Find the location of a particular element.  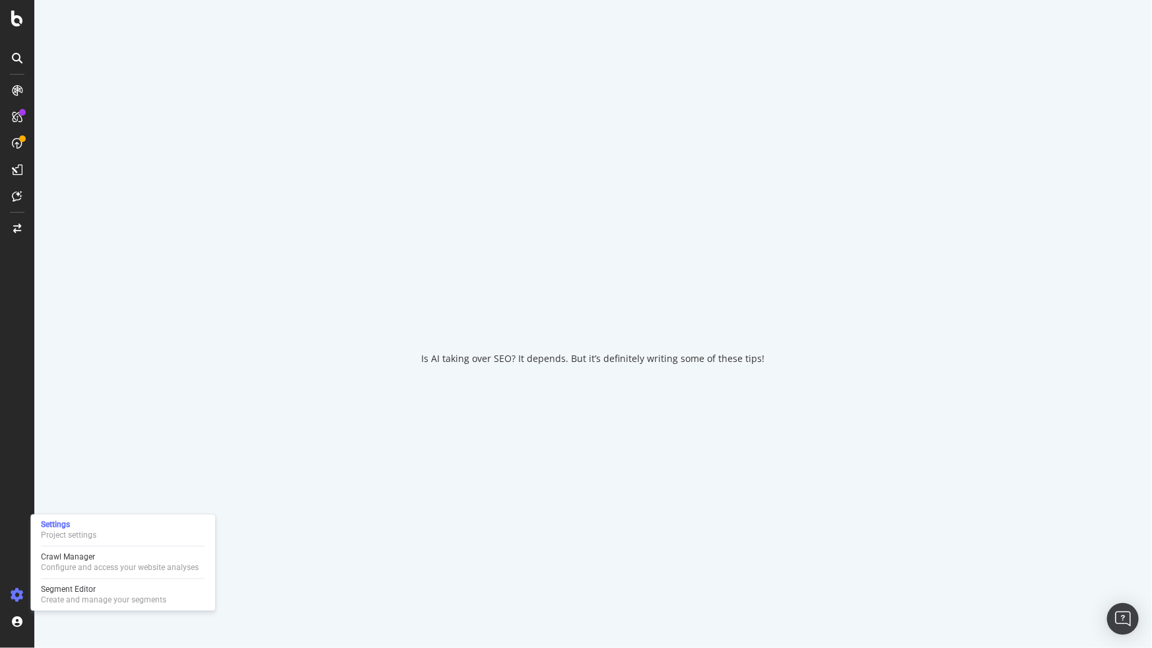

div: Open Intercom Messenger is located at coordinates (1123, 619).